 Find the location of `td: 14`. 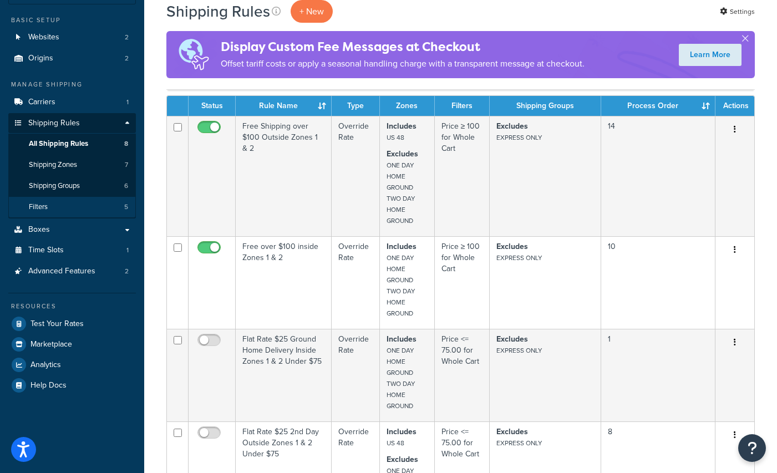

td: 14 is located at coordinates (659, 176).